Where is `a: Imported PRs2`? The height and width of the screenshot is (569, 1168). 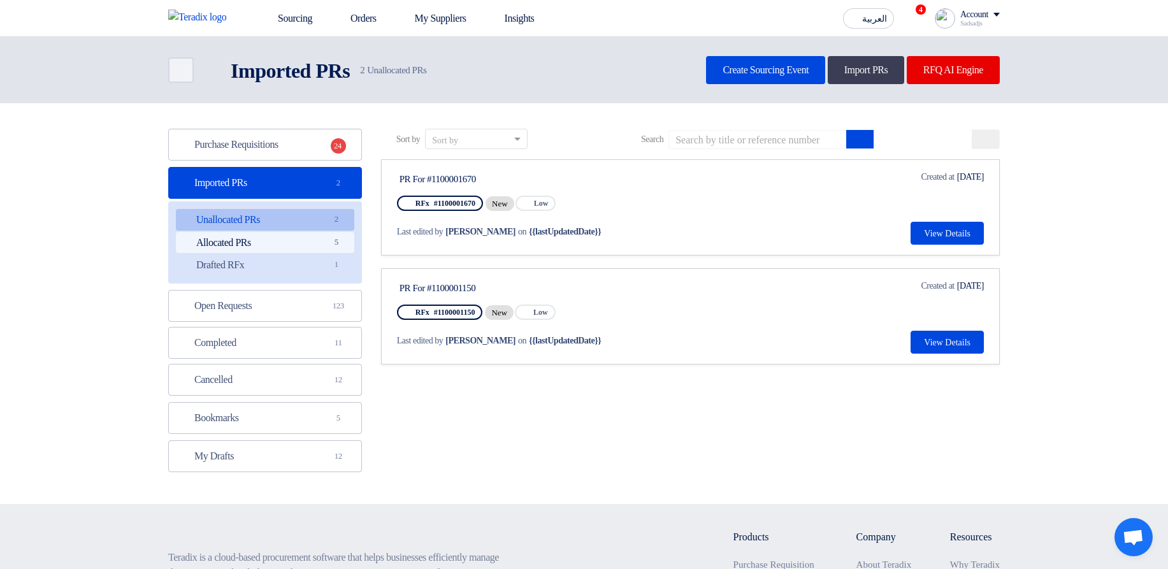 a: Imported PRs2 is located at coordinates (265, 183).